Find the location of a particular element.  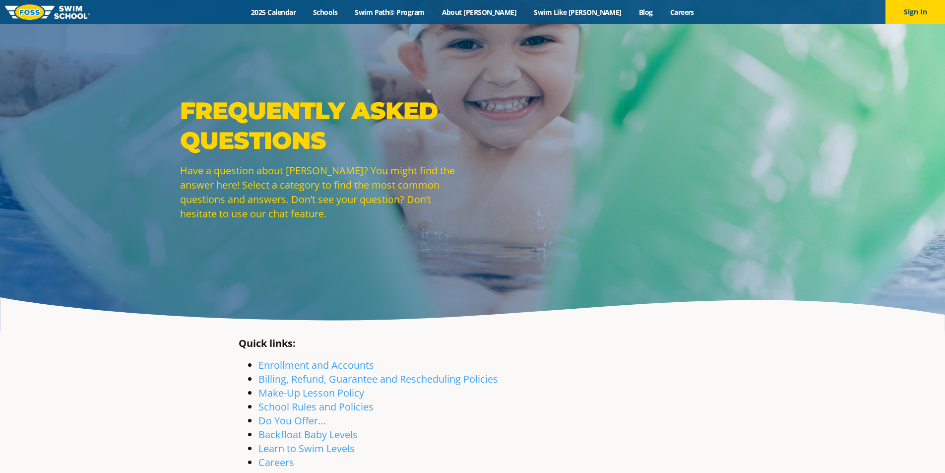

a: 2025 Calendar is located at coordinates (273, 12).